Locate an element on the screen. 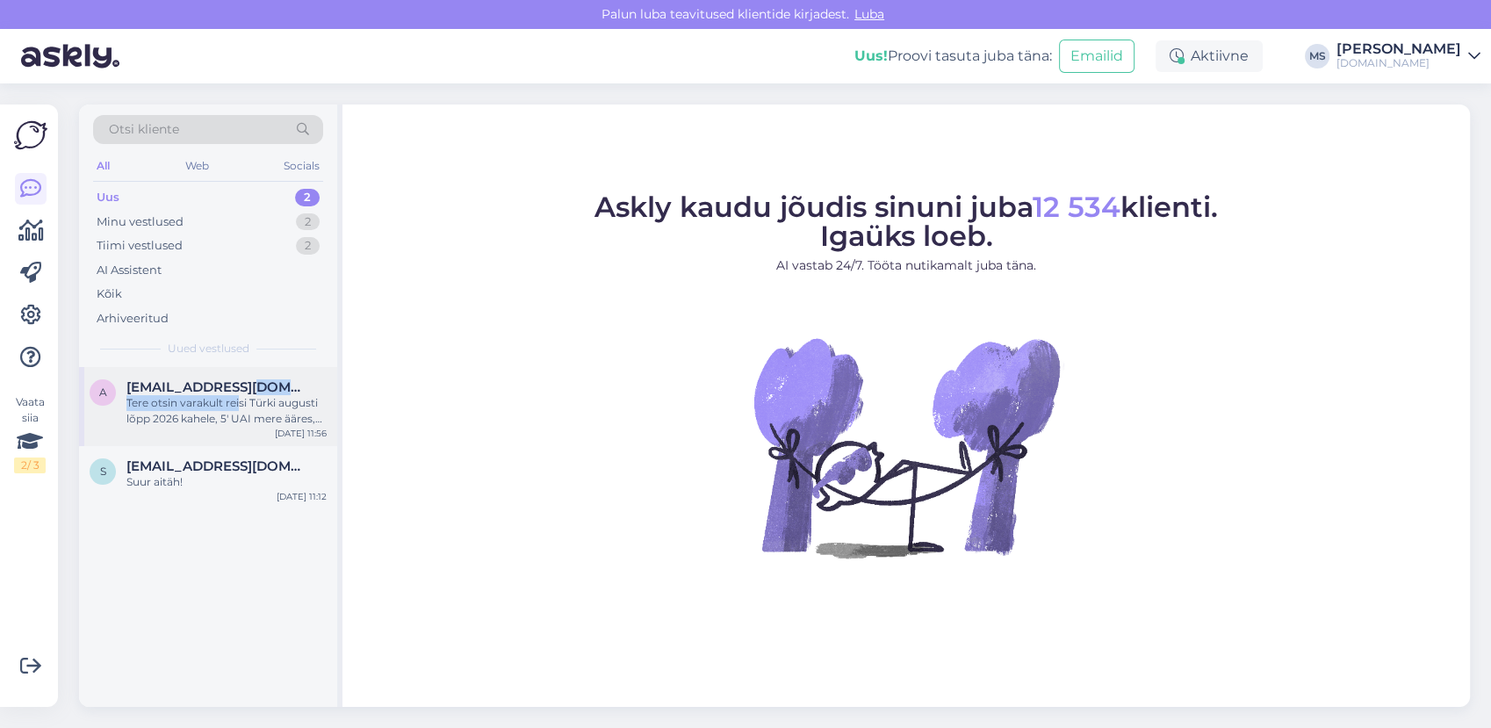 This screenshot has height=728, width=1491. div: Aktiivne is located at coordinates (1209, 56).